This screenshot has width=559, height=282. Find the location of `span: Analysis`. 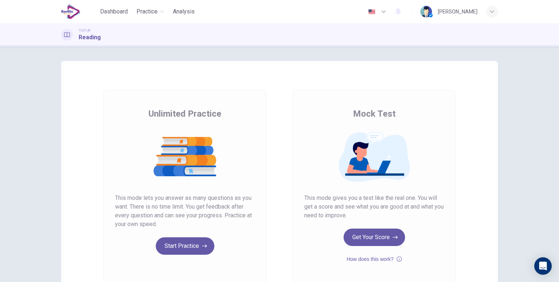

span: Analysis is located at coordinates (184, 12).